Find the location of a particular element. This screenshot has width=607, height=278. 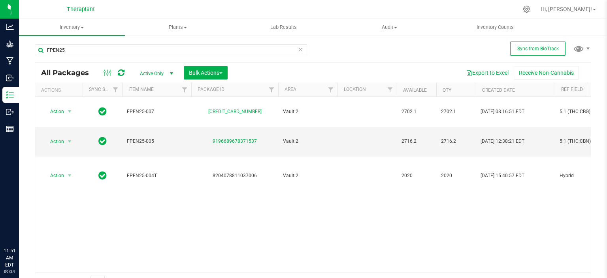

inline-svg: Reports is located at coordinates (10, 129).